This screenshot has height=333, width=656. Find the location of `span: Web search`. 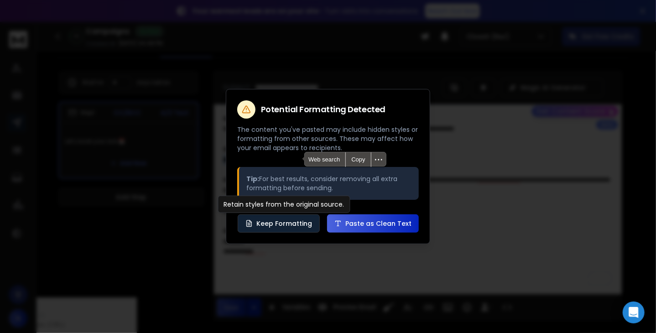

span: Web search is located at coordinates (325, 159).